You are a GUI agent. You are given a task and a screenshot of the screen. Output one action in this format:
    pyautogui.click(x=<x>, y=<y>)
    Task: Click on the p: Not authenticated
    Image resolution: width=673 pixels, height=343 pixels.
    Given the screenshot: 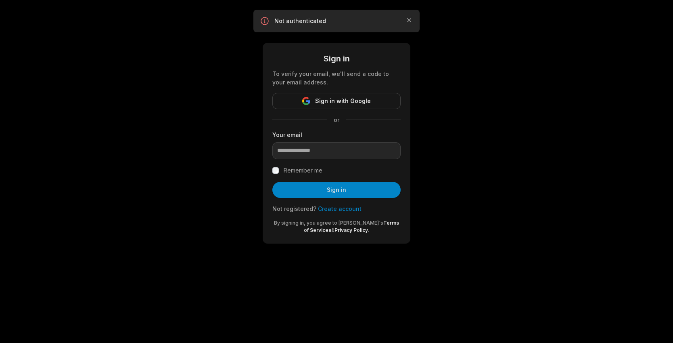 What is the action you would take?
    pyautogui.click(x=336, y=21)
    